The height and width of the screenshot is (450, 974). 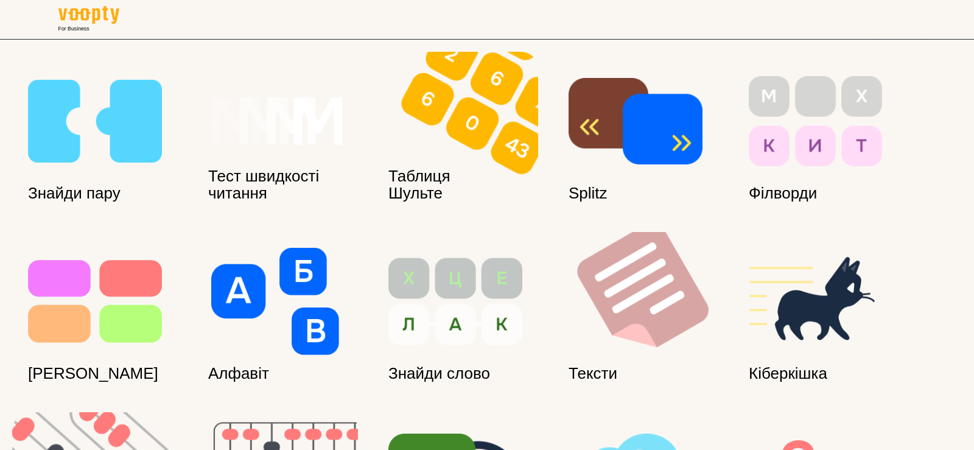 What do you see at coordinates (462, 134) in the screenshot?
I see `img: Таблиця Шульте` at bounding box center [462, 134].